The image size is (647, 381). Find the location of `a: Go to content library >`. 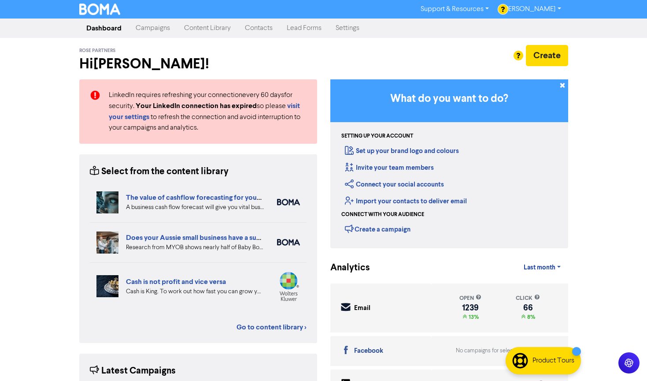

a: Go to content library > is located at coordinates (271, 327).